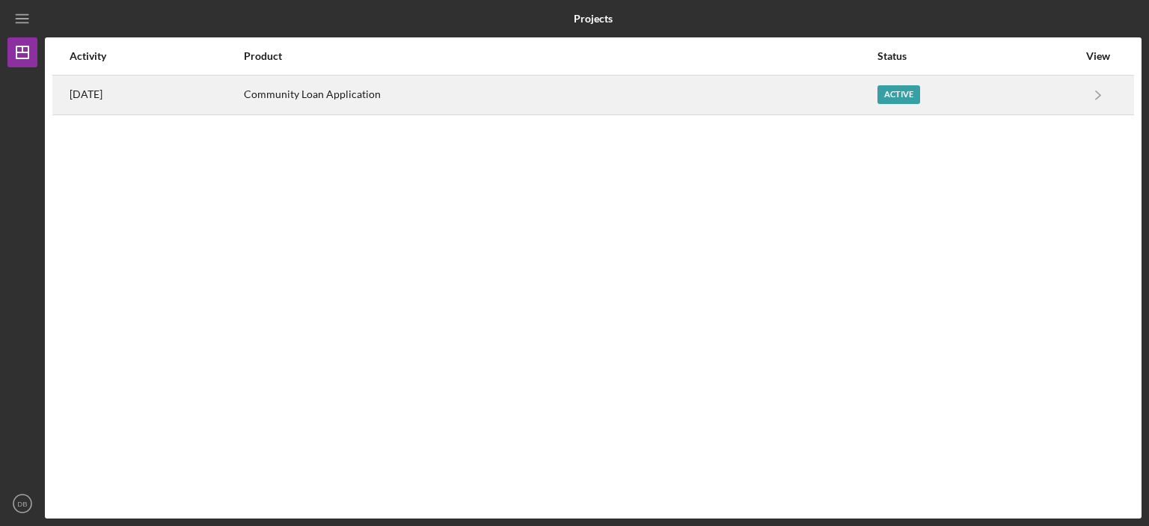 The image size is (1149, 526). I want to click on text: DB, so click(22, 503).